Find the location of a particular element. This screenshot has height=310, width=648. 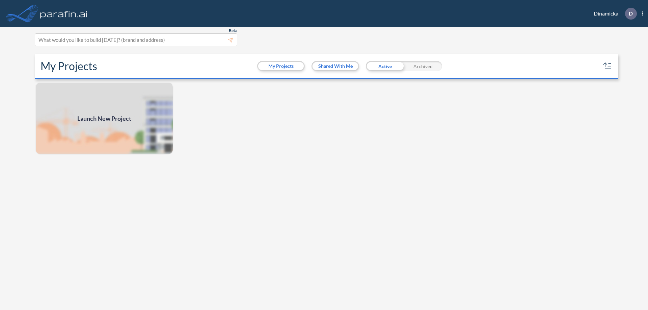

h2: My Projects is located at coordinates (69, 66).